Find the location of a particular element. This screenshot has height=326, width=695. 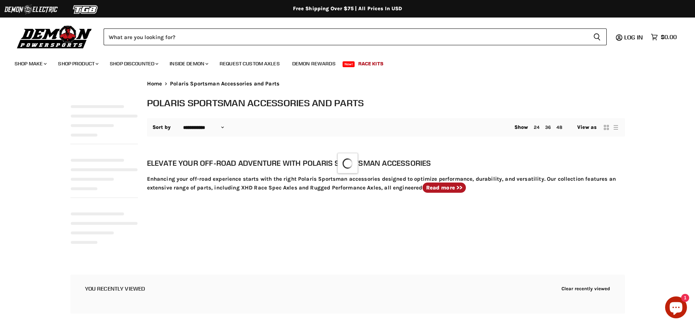

inbox-online-store-chat: Shopify online store chat is located at coordinates (676, 308).